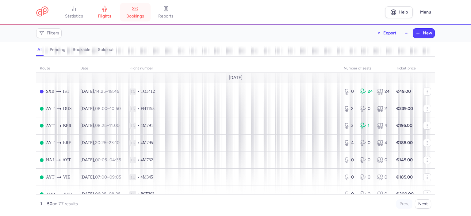  What do you see at coordinates (101, 177) in the screenshot?
I see `time: 07:00` at bounding box center [101, 177].